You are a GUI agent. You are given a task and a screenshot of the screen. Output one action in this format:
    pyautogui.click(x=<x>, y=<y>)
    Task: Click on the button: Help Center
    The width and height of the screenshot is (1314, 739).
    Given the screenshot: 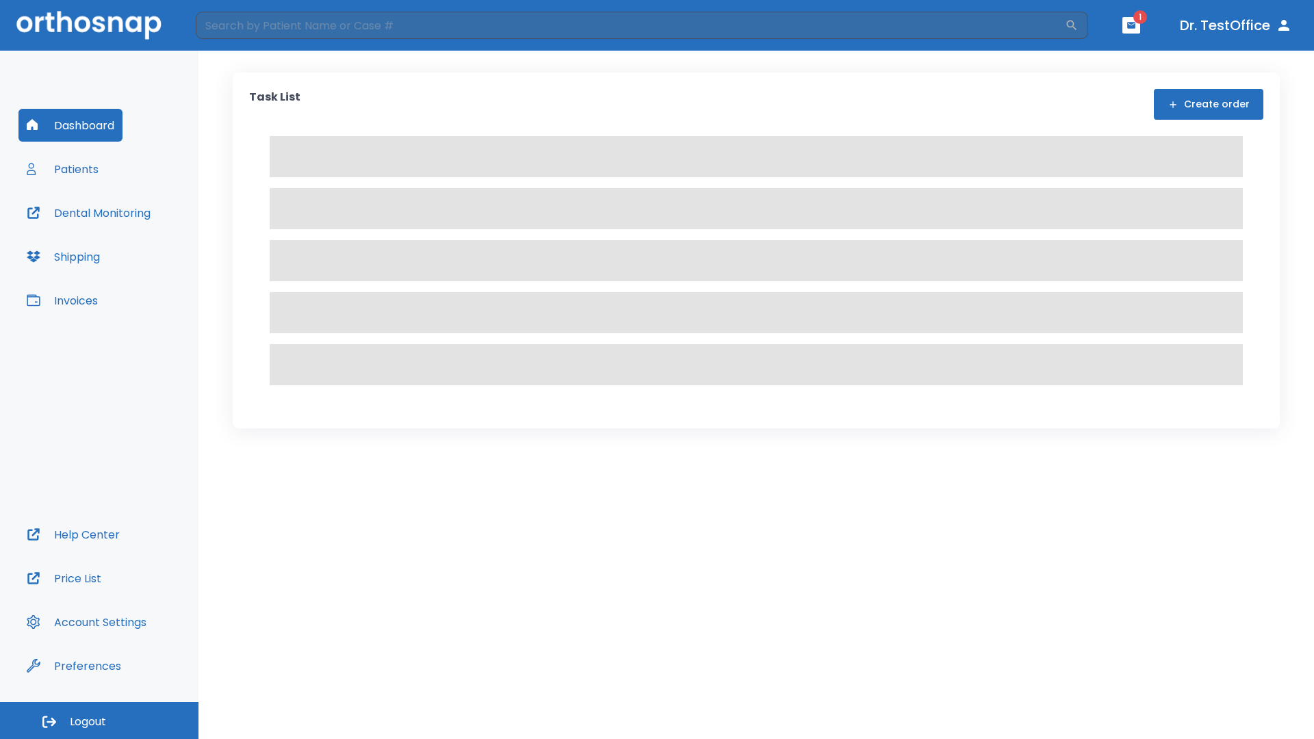 What is the action you would take?
    pyautogui.click(x=73, y=534)
    